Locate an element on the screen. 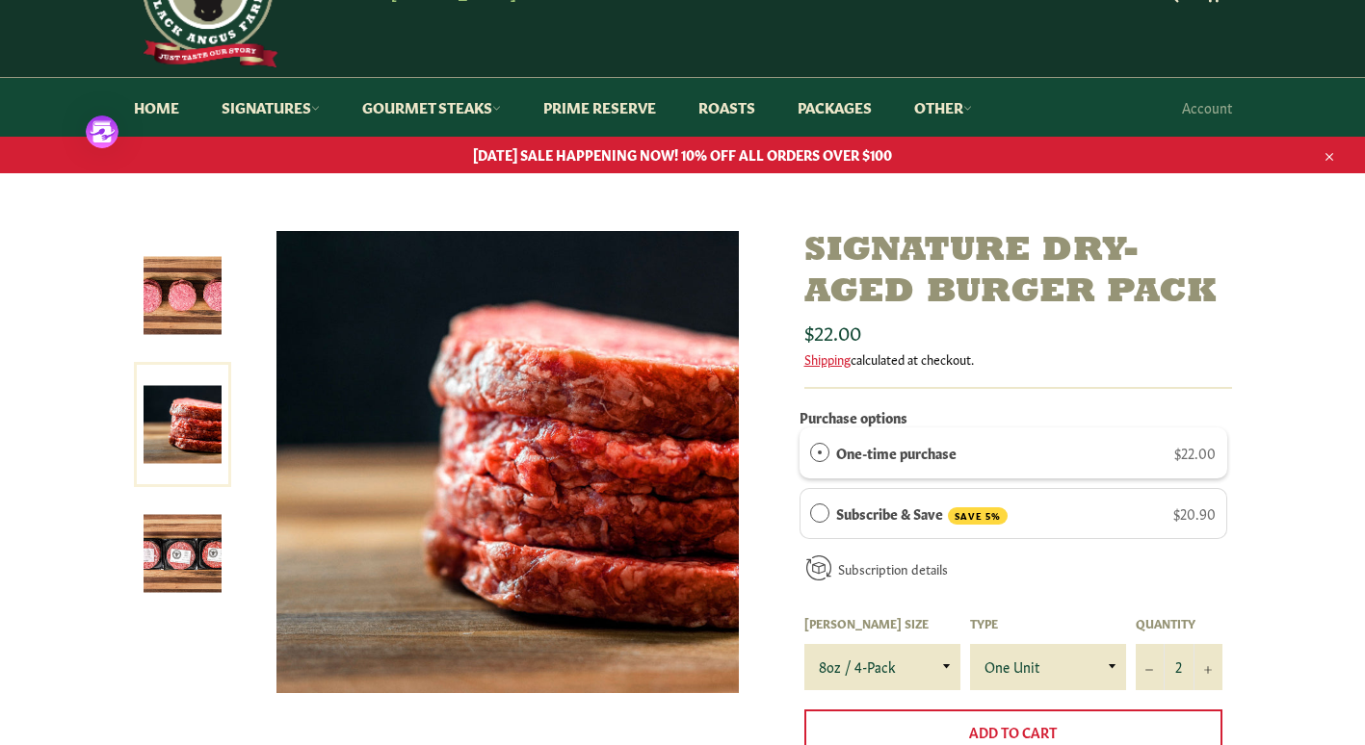  div: Subscribe & Save is located at coordinates (820, 513).